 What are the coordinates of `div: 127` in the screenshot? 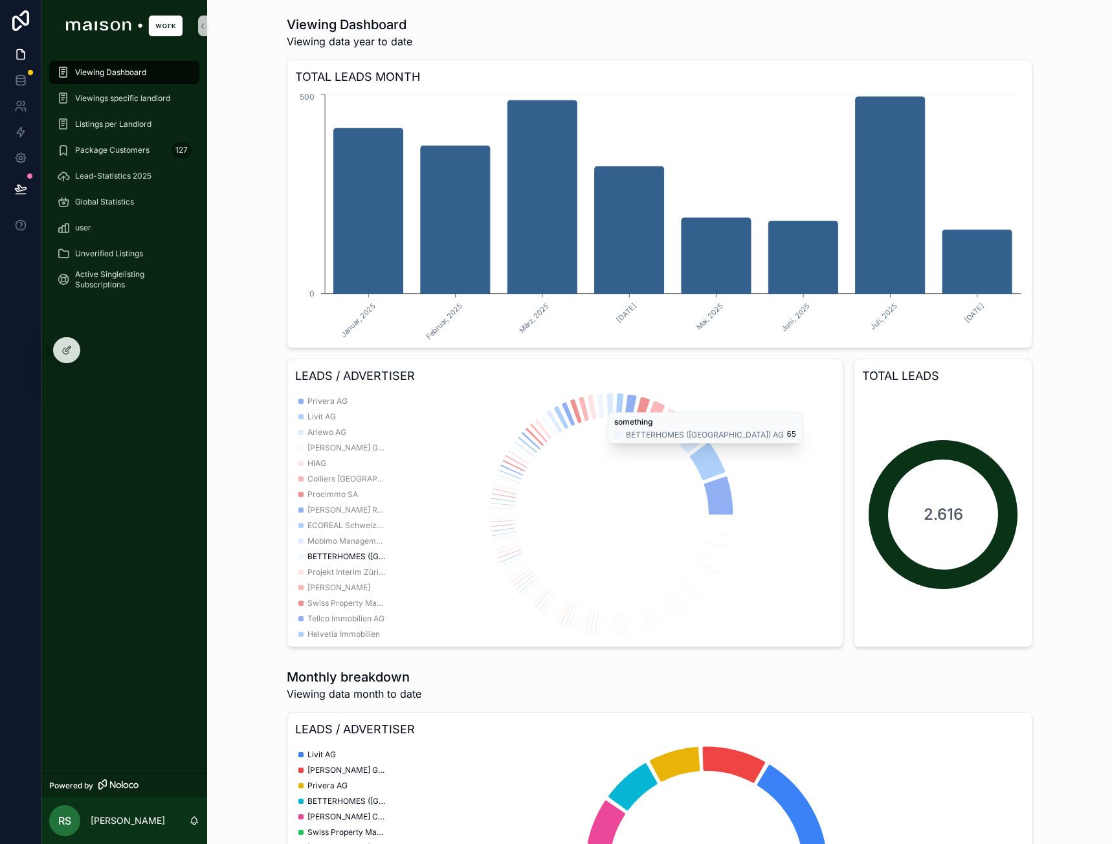 It's located at (181, 150).